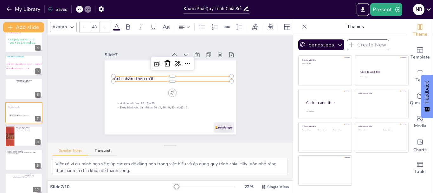 This screenshot has width=433, height=193. I want to click on button: Transcript, so click(102, 152).